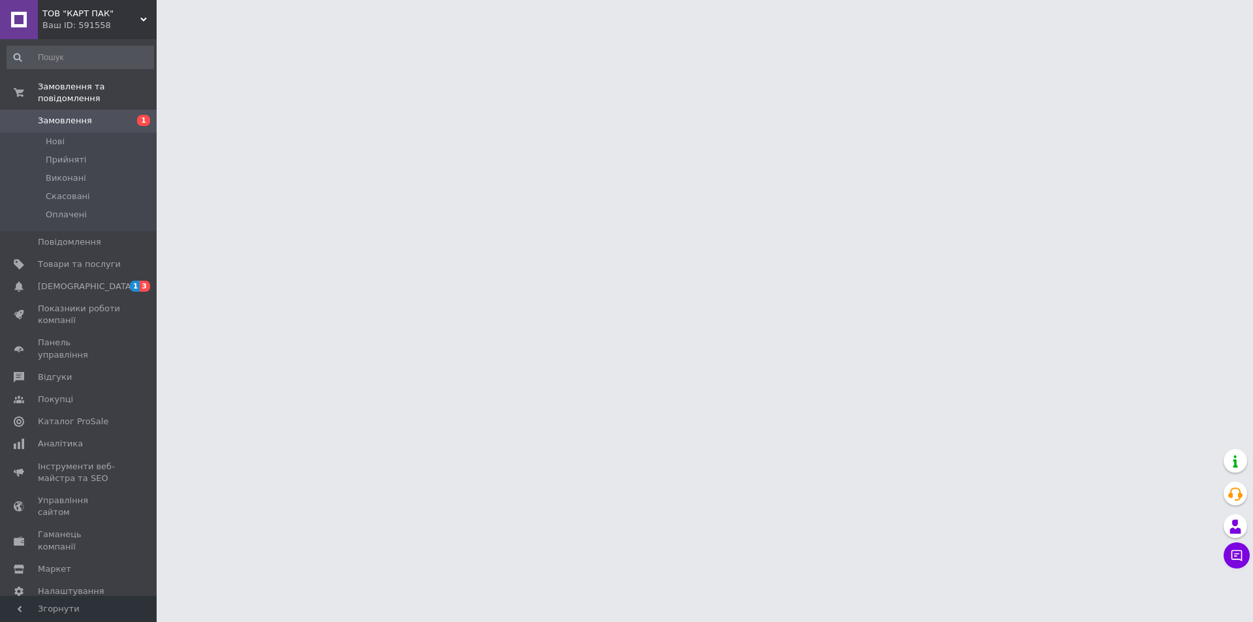 This screenshot has width=1253, height=622. Describe the element at coordinates (97, 93) in the screenshot. I see `span: Замовлення та повідомлення` at that location.